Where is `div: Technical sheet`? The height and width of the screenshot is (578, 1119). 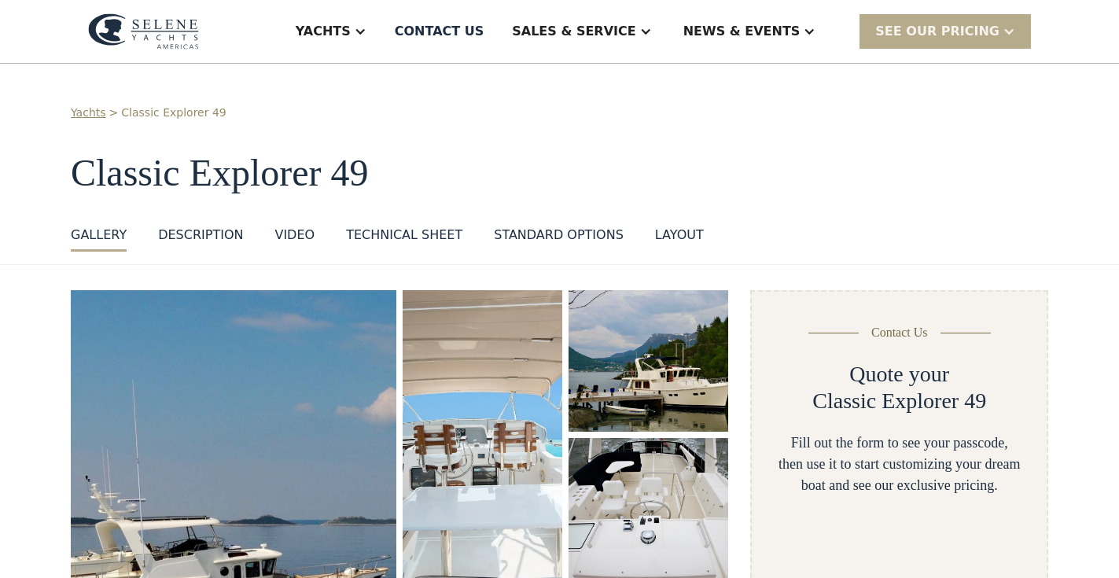
div: Technical sheet is located at coordinates (404, 235).